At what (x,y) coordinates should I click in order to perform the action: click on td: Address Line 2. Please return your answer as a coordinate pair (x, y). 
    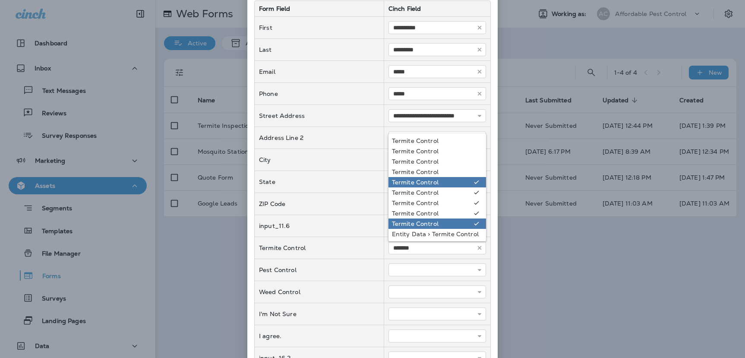
    Looking at the image, I should click on (319, 138).